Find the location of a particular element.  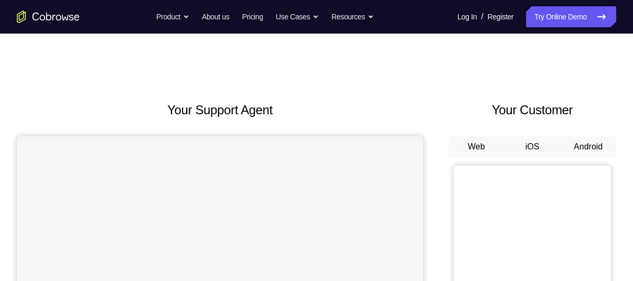

button: iOS is located at coordinates (532, 147).